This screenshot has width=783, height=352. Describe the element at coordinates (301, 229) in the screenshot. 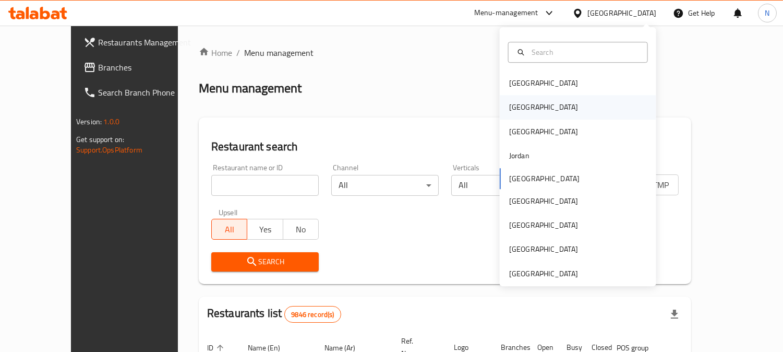

I see `span: No` at that location.